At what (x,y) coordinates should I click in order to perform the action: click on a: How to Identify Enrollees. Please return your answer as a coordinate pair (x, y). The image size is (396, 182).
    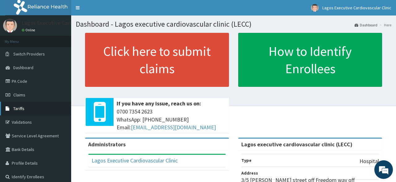
    Looking at the image, I should click on (310, 60).